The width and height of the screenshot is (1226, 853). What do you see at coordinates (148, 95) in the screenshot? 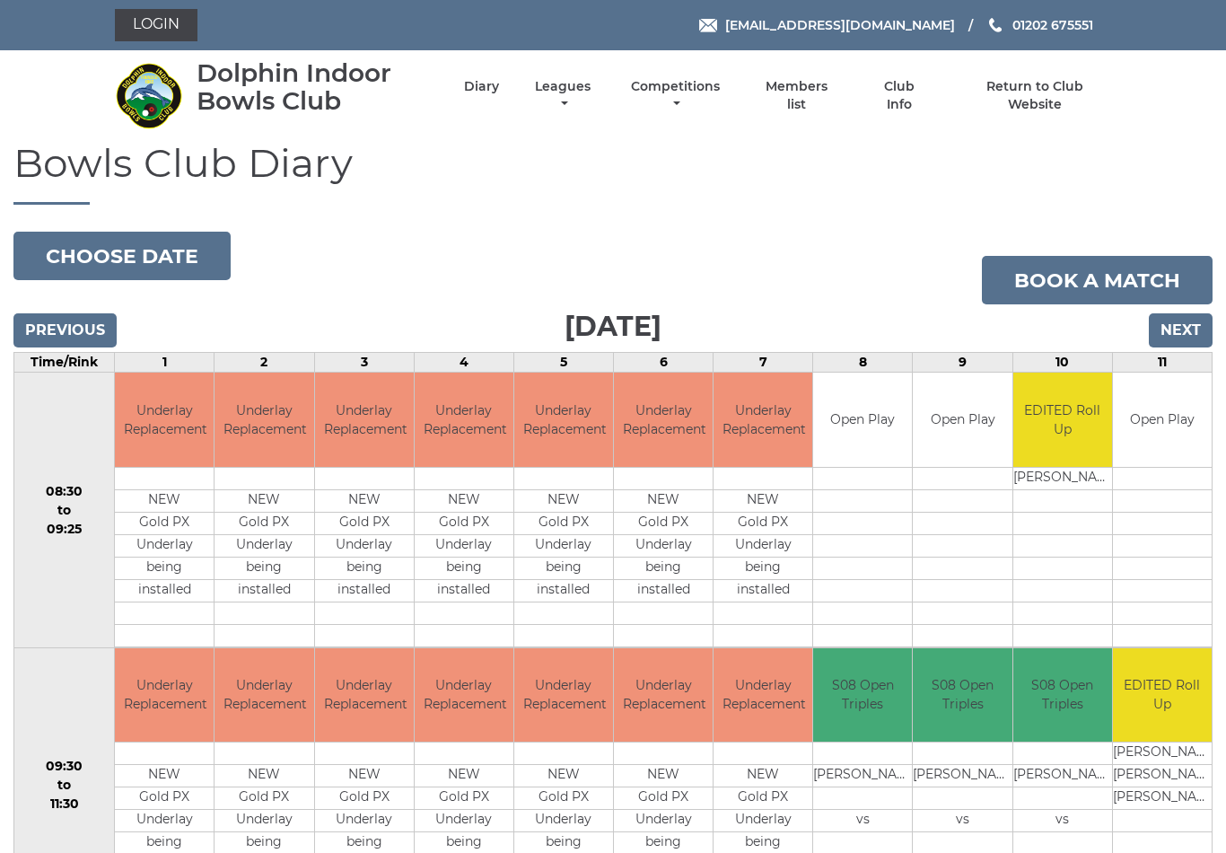
I see `img: Dolphin Indoor Bowls Club` at bounding box center [148, 95].